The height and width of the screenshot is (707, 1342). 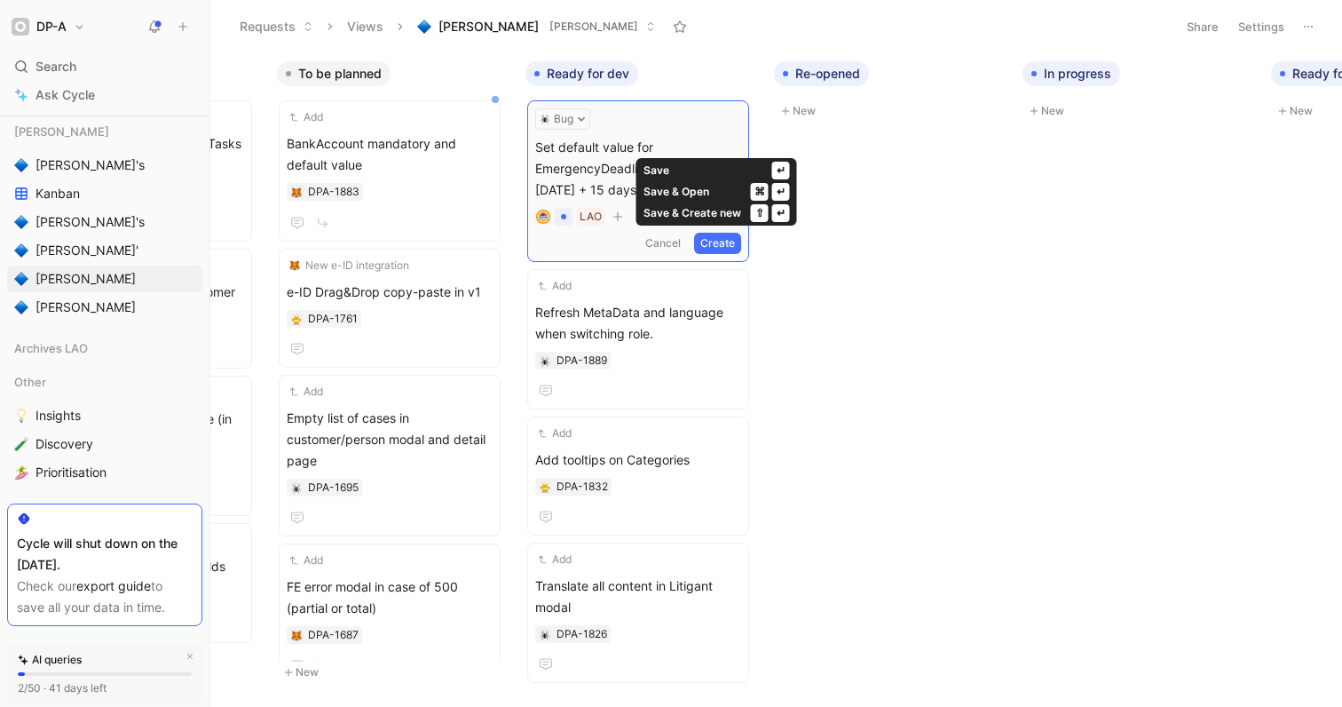 I want to click on div: AI queries, so click(x=50, y=659).